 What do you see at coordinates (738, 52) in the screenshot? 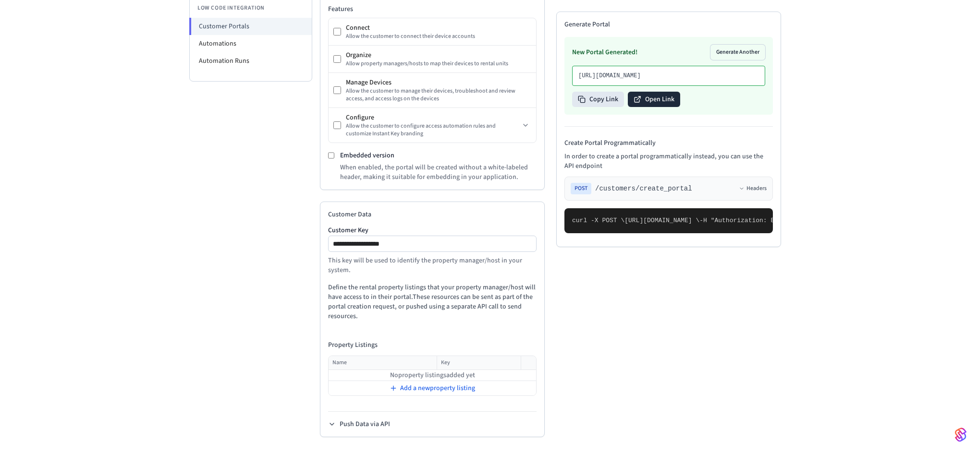
I see `button: Generate Another` at bounding box center [738, 52].